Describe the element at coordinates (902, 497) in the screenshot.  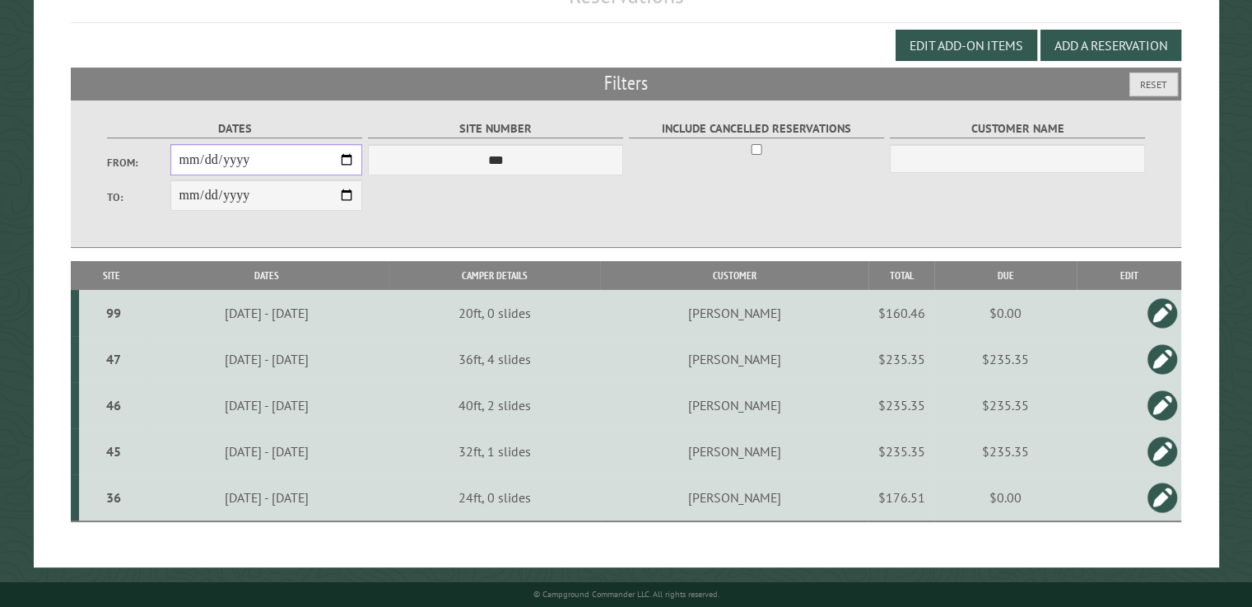
I see `td: $176.51` at that location.